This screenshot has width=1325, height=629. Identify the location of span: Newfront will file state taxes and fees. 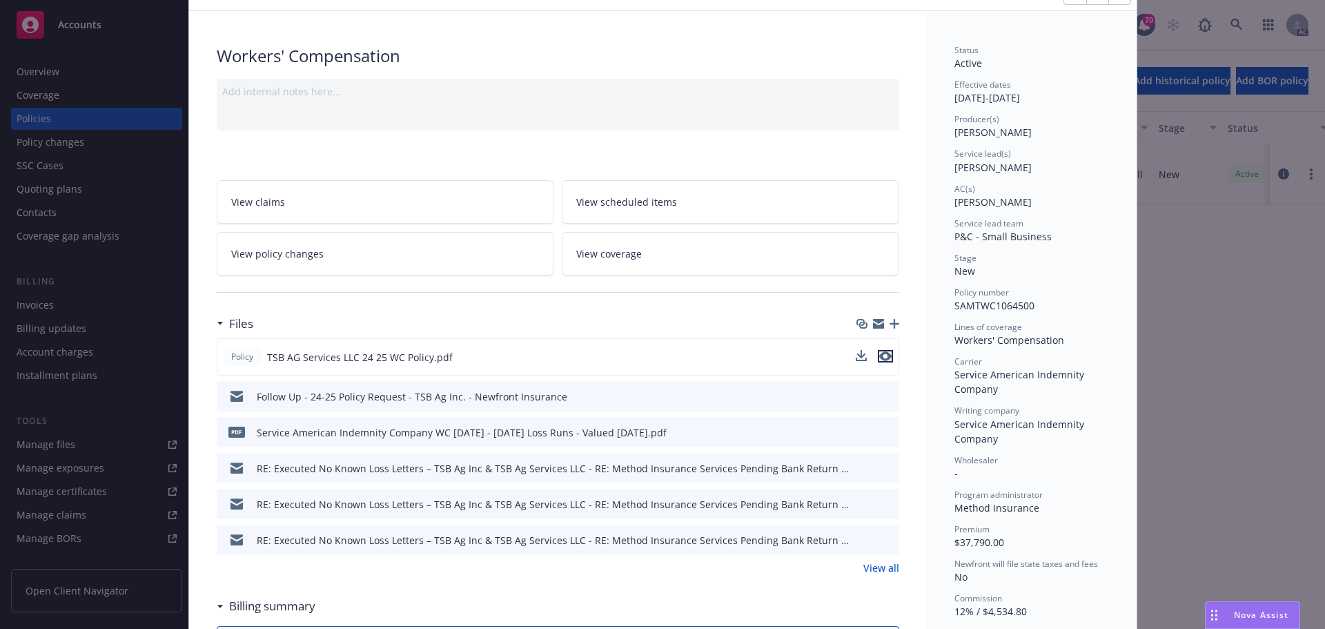
(1027, 563).